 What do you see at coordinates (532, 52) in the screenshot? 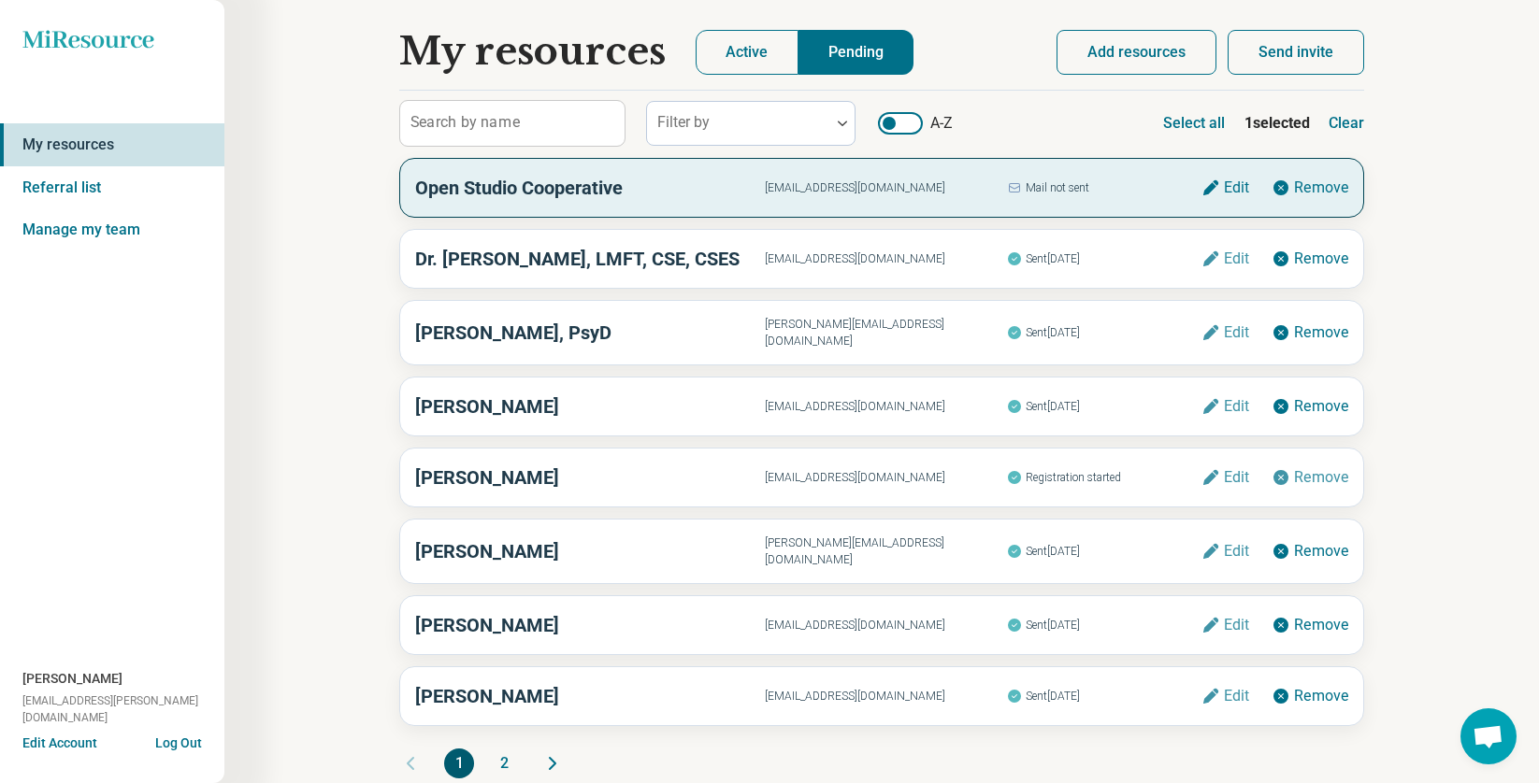
I see `h1: My resources` at bounding box center [532, 52].